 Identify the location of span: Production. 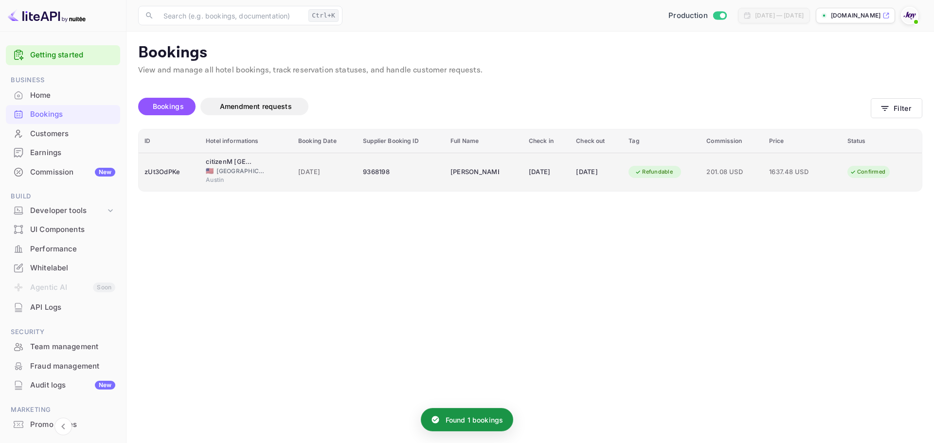
(688, 16).